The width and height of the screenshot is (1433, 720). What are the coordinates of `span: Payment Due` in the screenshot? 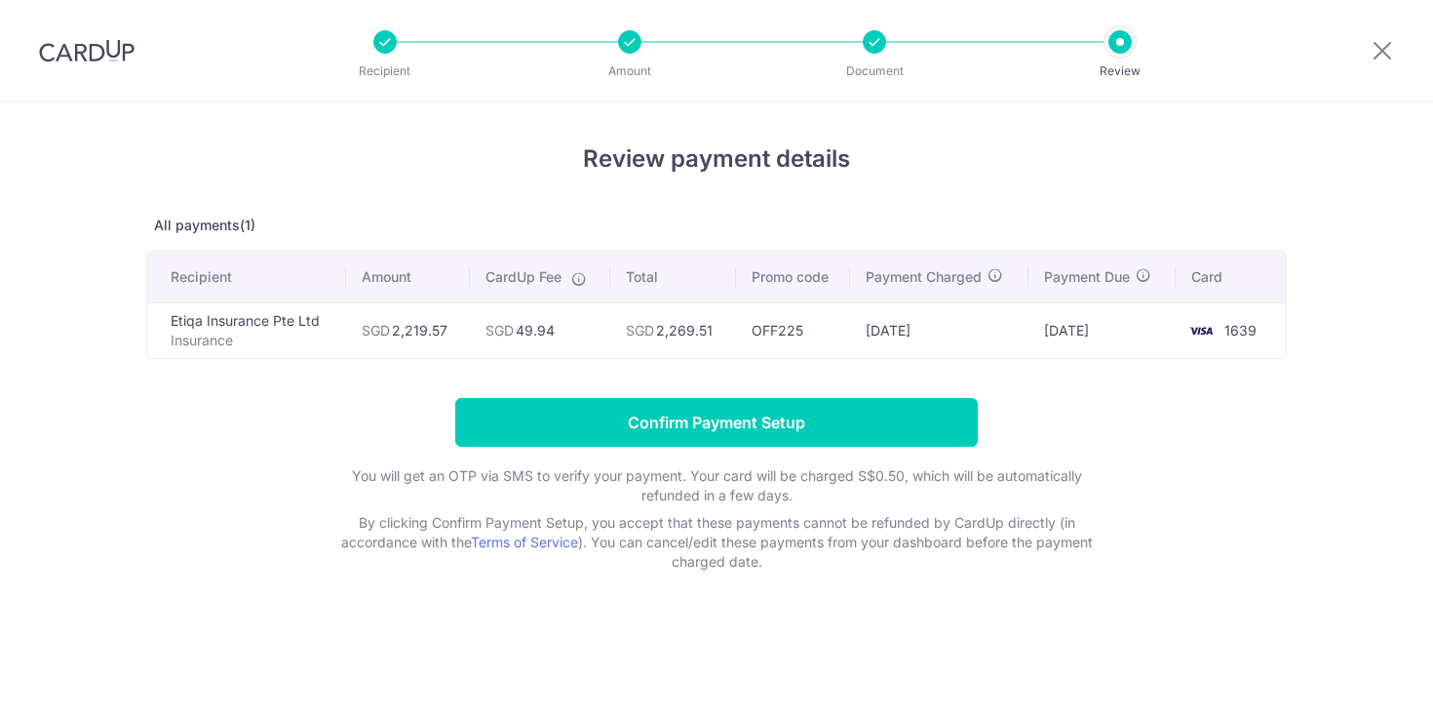 It's located at (1087, 277).